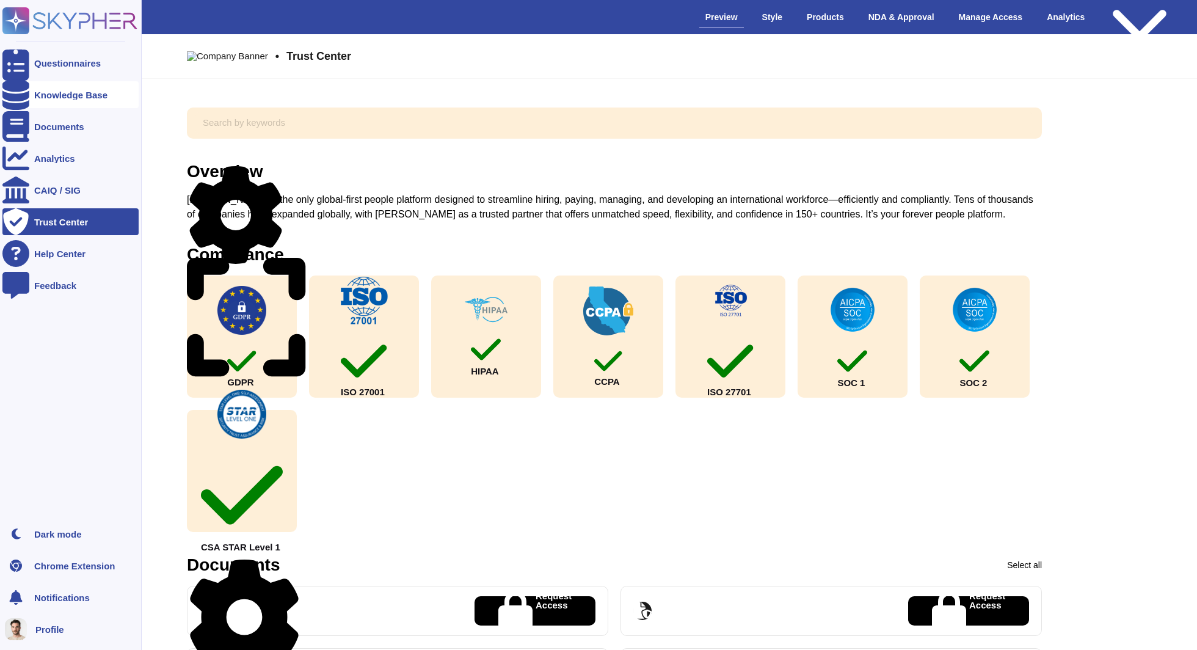 The width and height of the screenshot is (1197, 650). I want to click on span: Profile, so click(49, 629).